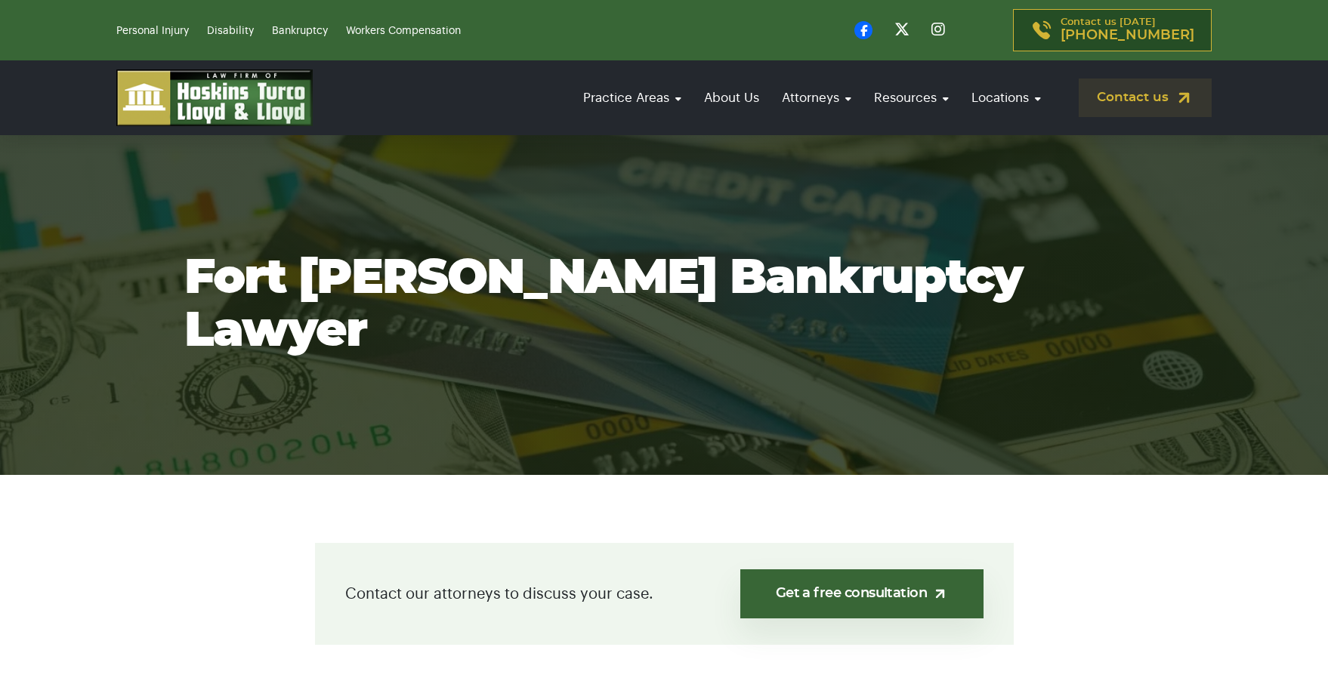 The image size is (1328, 678). I want to click on img: logo, so click(215, 97).